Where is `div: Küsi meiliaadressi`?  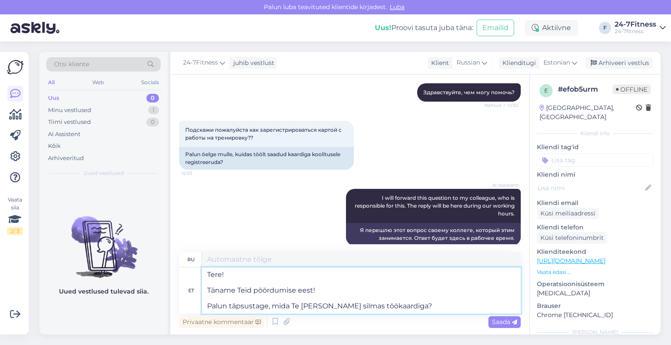 div: Küsi meiliaadressi is located at coordinates (568, 213).